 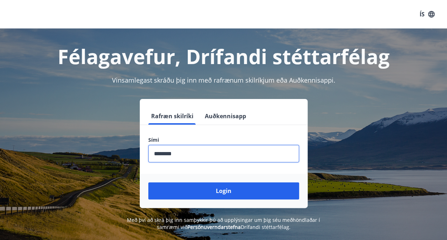 What do you see at coordinates (214, 227) in the screenshot?
I see `a: Persónuverndarstefna` at bounding box center [214, 227].